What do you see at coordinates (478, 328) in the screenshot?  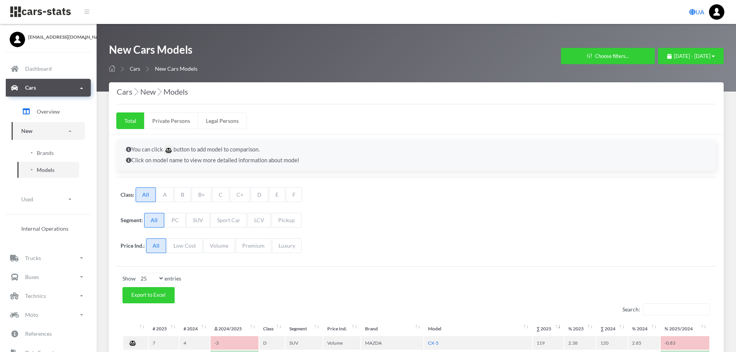 I see `th: Model: activate to sort column ascending` at bounding box center [478, 328].